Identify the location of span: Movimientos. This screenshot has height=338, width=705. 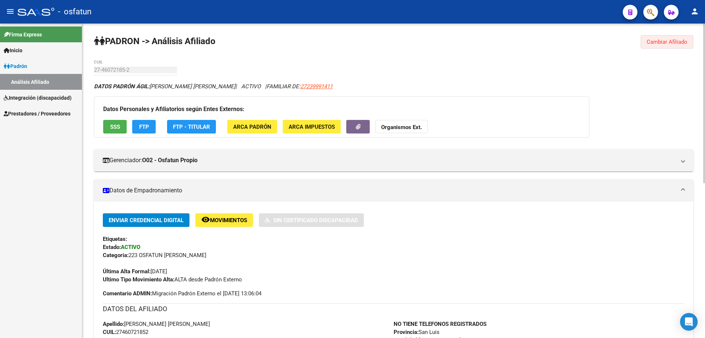
(229, 220).